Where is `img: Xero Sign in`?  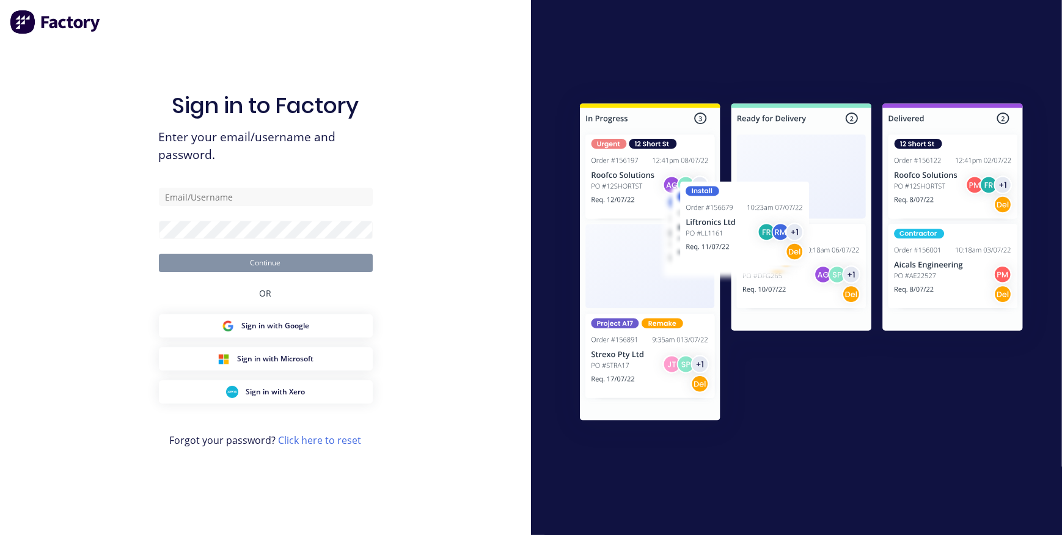
img: Xero Sign in is located at coordinates (232, 392).